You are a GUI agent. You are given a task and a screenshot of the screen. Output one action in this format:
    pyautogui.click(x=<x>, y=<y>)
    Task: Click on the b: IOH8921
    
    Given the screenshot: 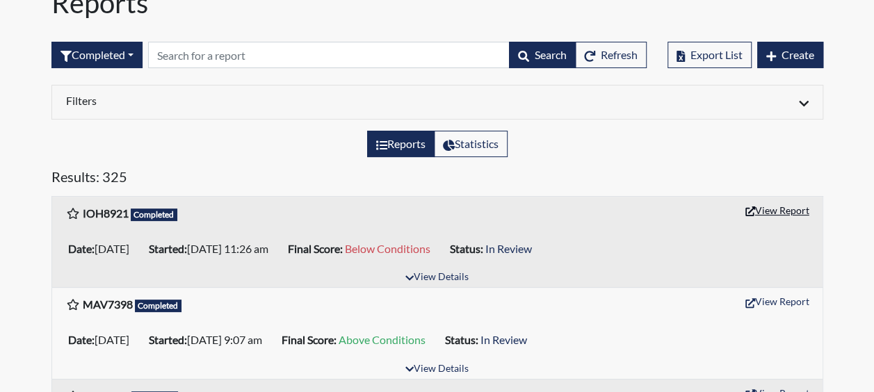 What is the action you would take?
    pyautogui.click(x=106, y=213)
    